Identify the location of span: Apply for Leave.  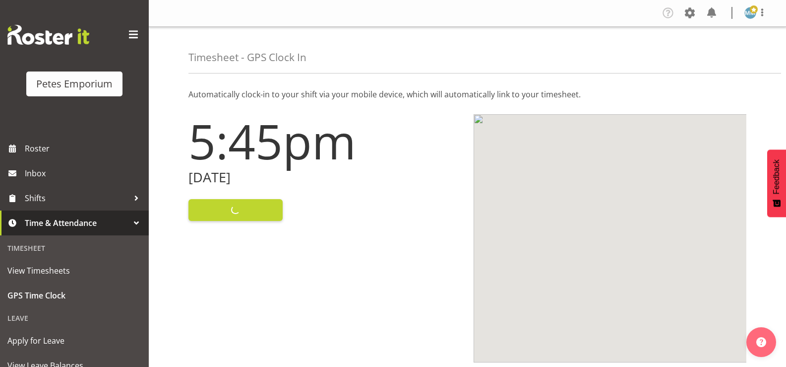
(74, 340).